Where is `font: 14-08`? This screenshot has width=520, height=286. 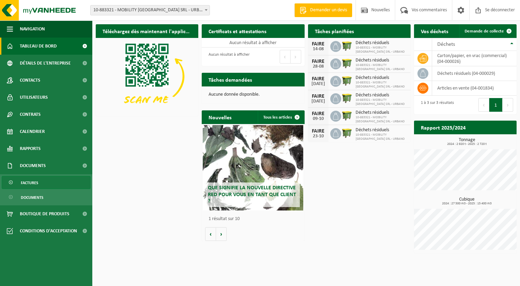 font: 14-08 is located at coordinates (318, 49).